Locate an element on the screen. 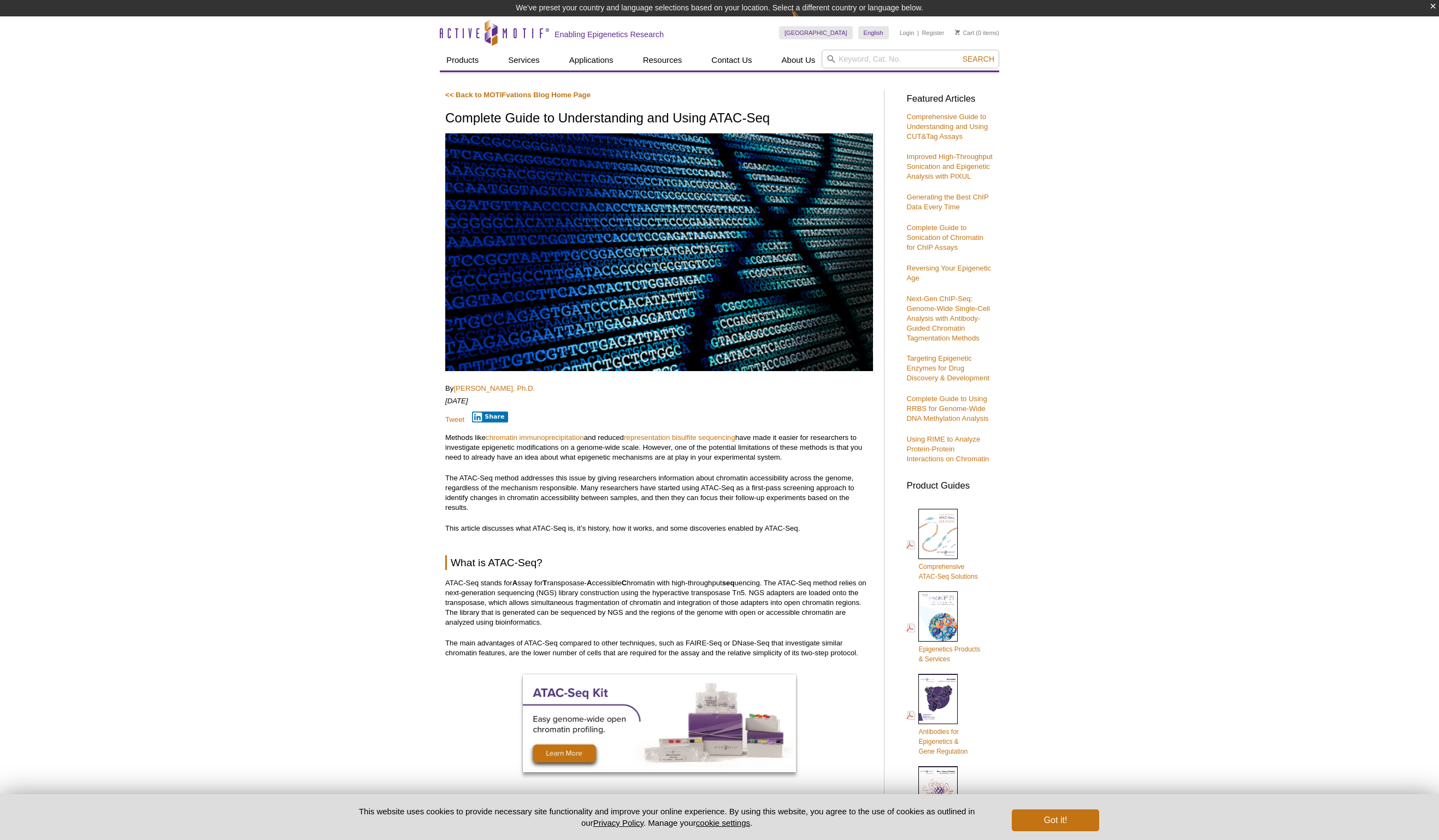 The image size is (1439, 840). p: The ATAC-Seq method addresses this issue by giving researchers information about chromatin access... is located at coordinates (659, 493).